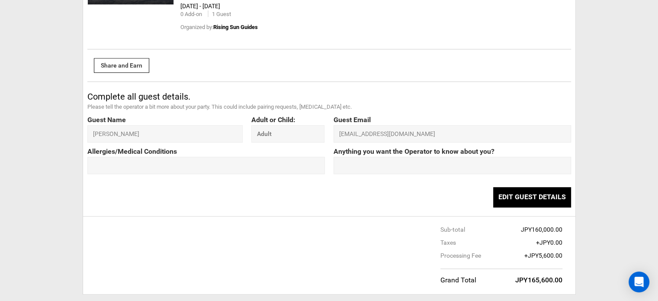 Image resolution: width=658 pixels, height=301 pixels. Describe the element at coordinates (232, 21) in the screenshot. I see `div: Organized by:` at that location.